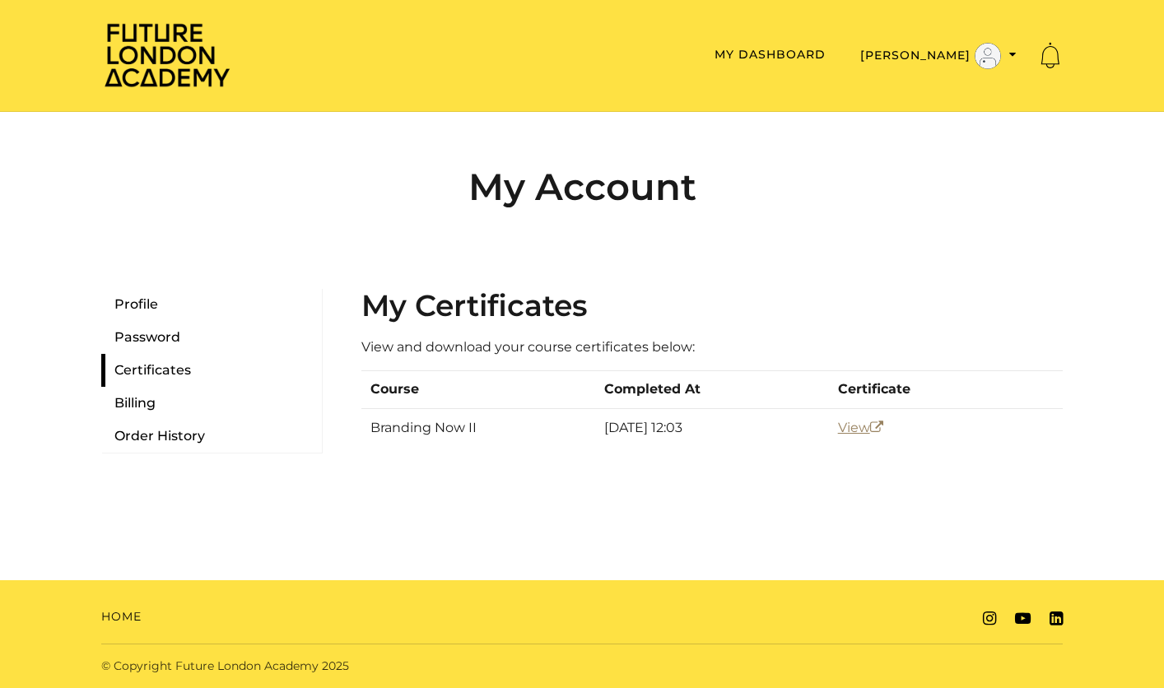 The height and width of the screenshot is (688, 1164). I want to click on h2: My Account, so click(582, 187).